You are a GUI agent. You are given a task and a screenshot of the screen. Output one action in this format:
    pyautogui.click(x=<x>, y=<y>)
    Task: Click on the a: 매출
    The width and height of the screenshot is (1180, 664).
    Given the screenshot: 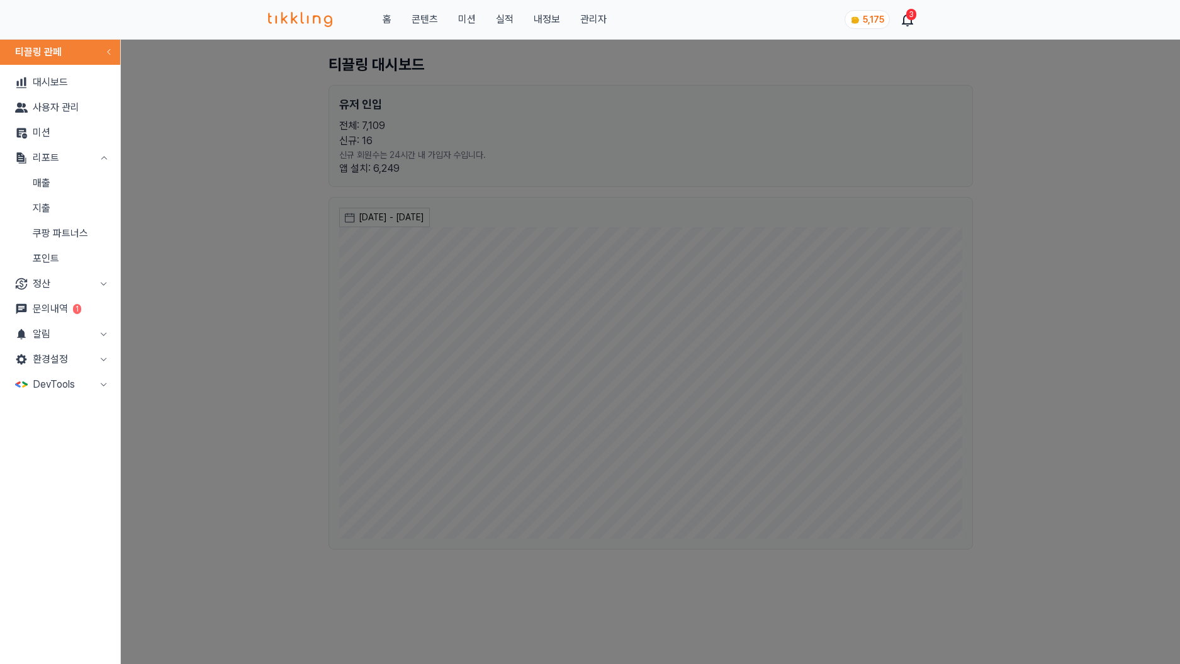 What is the action you would take?
    pyautogui.click(x=60, y=183)
    